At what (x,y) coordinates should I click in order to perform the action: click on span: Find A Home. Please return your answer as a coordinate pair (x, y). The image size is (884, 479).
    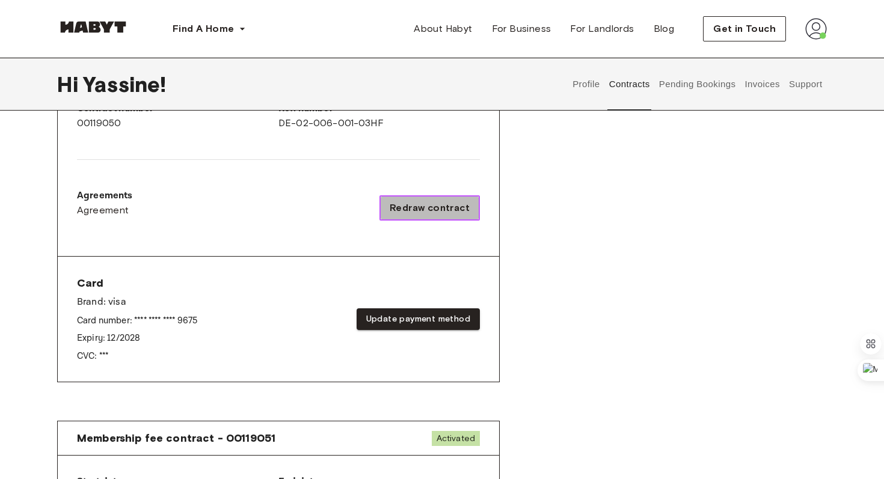
    Looking at the image, I should click on (203, 29).